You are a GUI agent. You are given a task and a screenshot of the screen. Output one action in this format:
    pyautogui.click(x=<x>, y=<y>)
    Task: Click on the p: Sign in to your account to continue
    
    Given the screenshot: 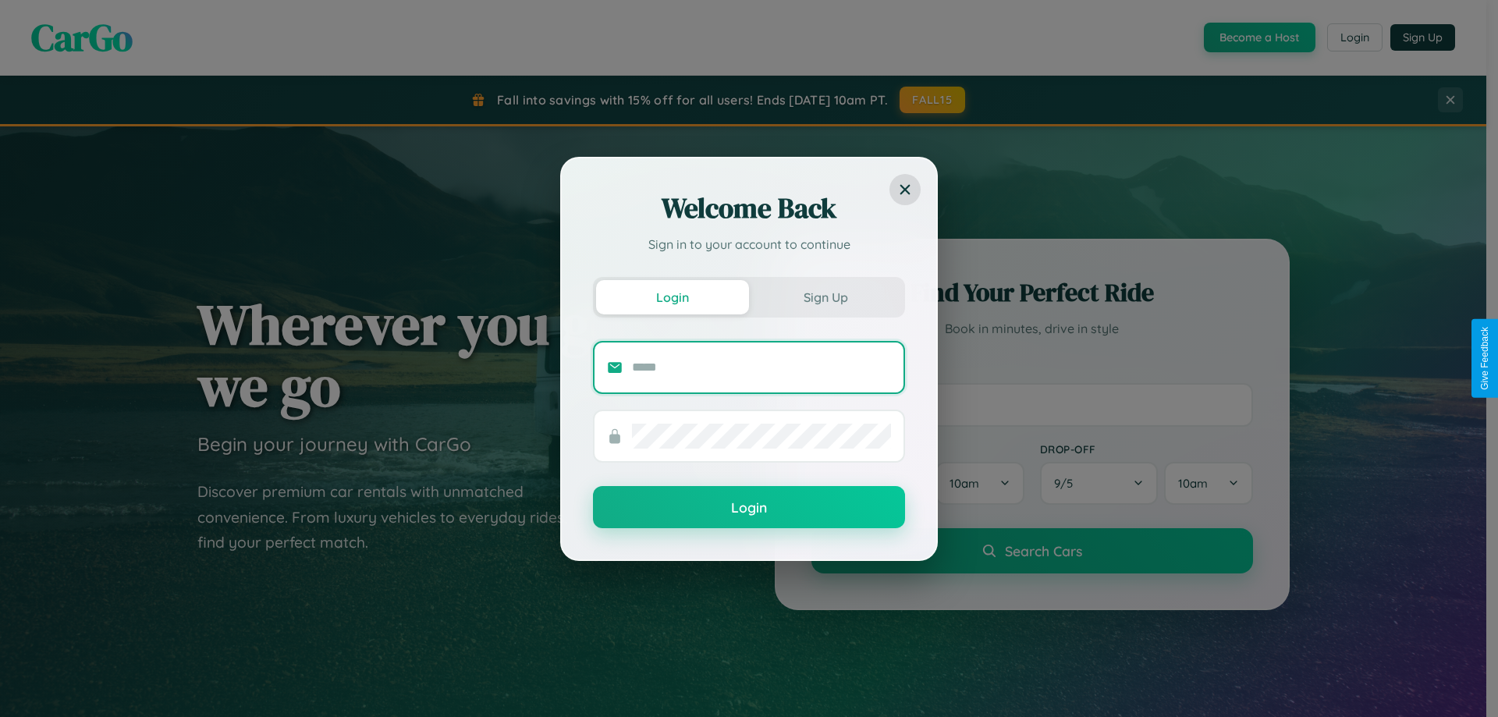 What is the action you would take?
    pyautogui.click(x=749, y=244)
    